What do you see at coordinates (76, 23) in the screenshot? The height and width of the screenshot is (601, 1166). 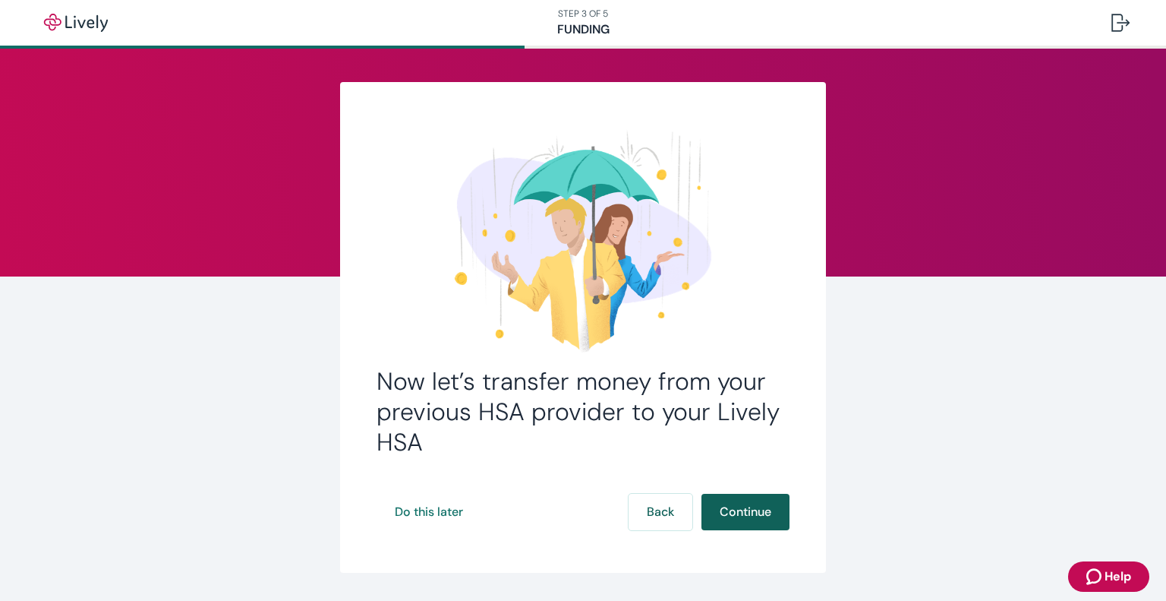 I see `img: Lively` at bounding box center [76, 23].